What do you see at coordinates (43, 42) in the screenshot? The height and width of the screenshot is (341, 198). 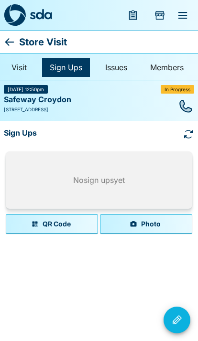 I see `p: Store Visit` at bounding box center [43, 42].